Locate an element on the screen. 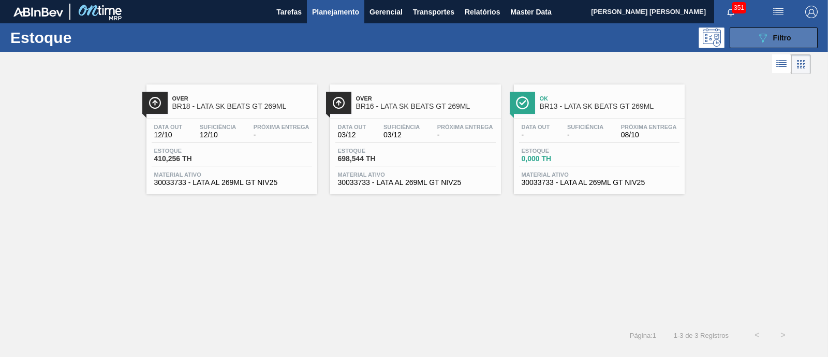  img: TNhmsLtSVTkK8tSr43FrP2fwEKptu5GPRR3wAAAABJRU5ErkJggg== is located at coordinates (38, 12).